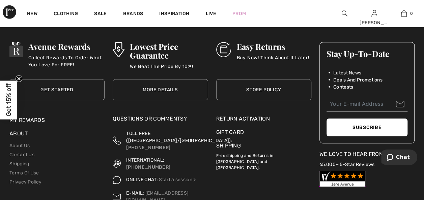 Image resolution: width=424 pixels, height=200 pixels. Describe the element at coordinates (343, 87) in the screenshot. I see `span: Contests` at that location.